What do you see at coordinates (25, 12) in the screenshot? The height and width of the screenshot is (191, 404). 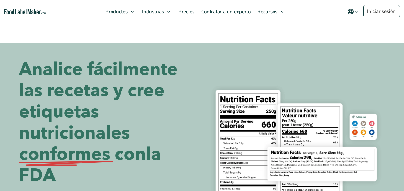 I see `a: Food Label Maker homepage` at bounding box center [25, 12].